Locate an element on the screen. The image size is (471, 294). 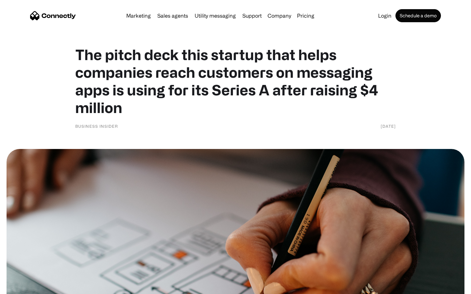
a: Login is located at coordinates (385, 16).